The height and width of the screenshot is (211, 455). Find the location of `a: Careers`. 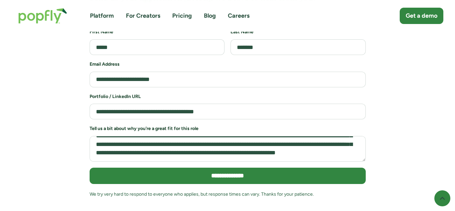

a: Careers is located at coordinates (239, 16).